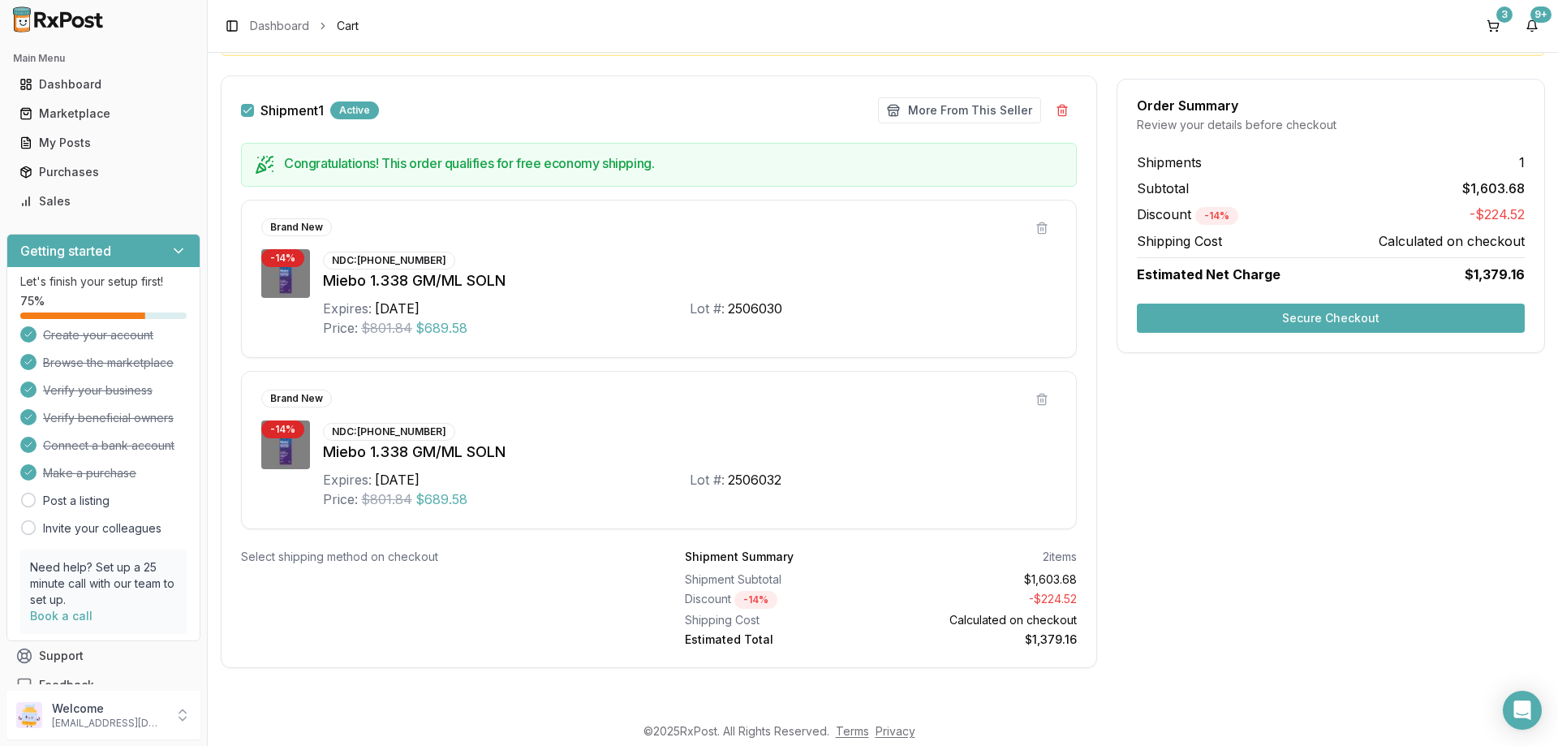 The height and width of the screenshot is (746, 1558). I want to click on a: Book a call, so click(61, 615).